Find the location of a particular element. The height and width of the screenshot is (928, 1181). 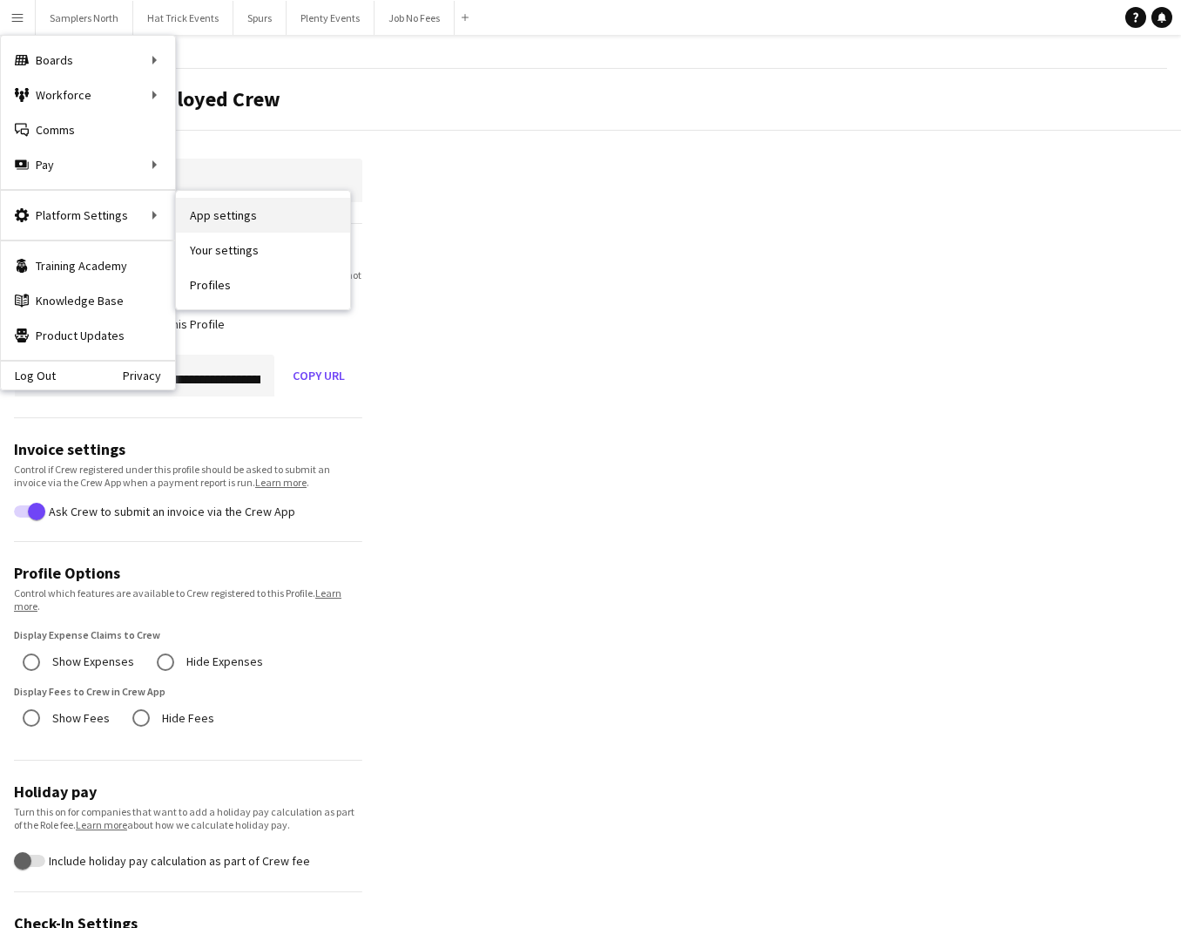

a: Comms is located at coordinates (88, 130).